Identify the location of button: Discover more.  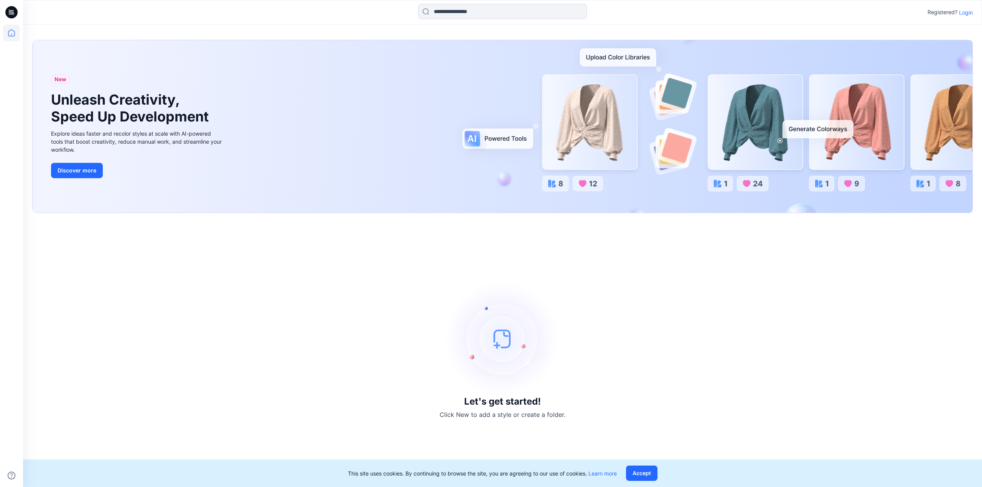
(77, 171).